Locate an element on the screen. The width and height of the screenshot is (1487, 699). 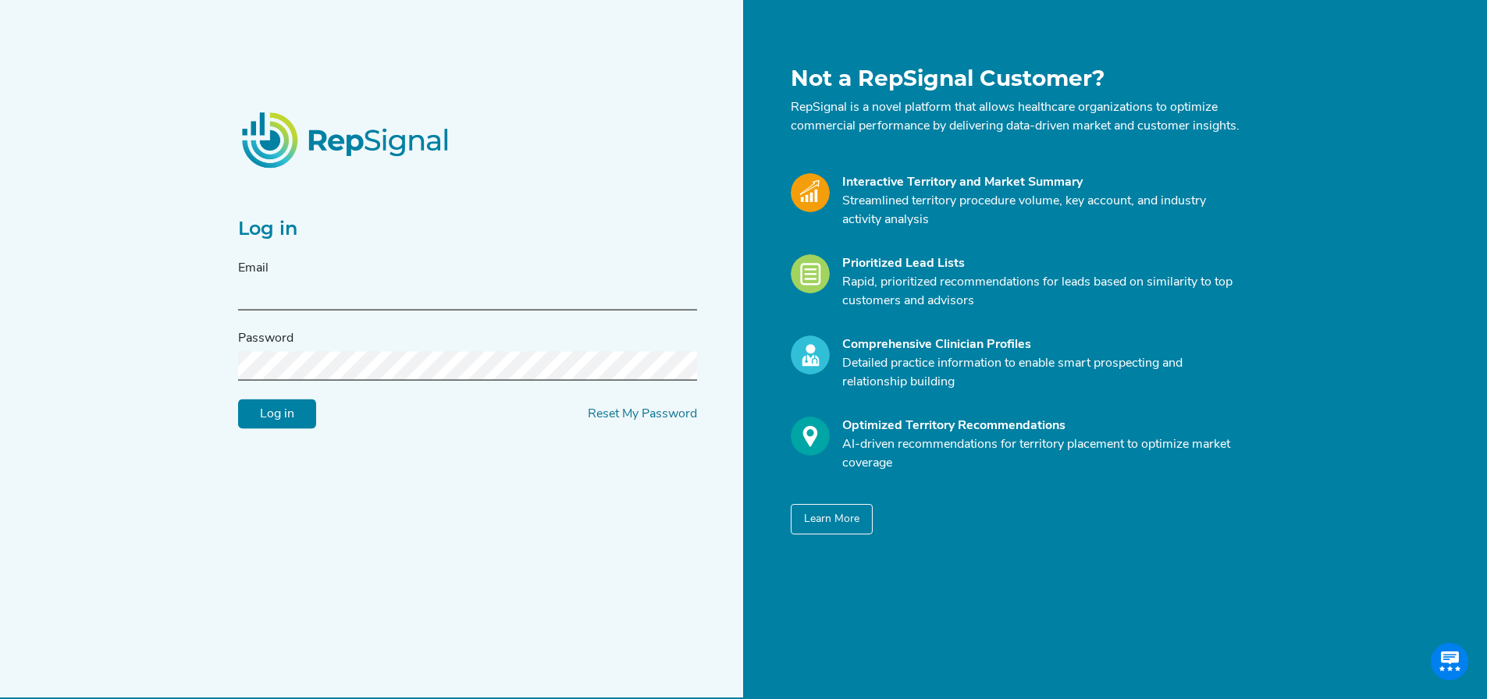
input: Log in is located at coordinates (277, 414).